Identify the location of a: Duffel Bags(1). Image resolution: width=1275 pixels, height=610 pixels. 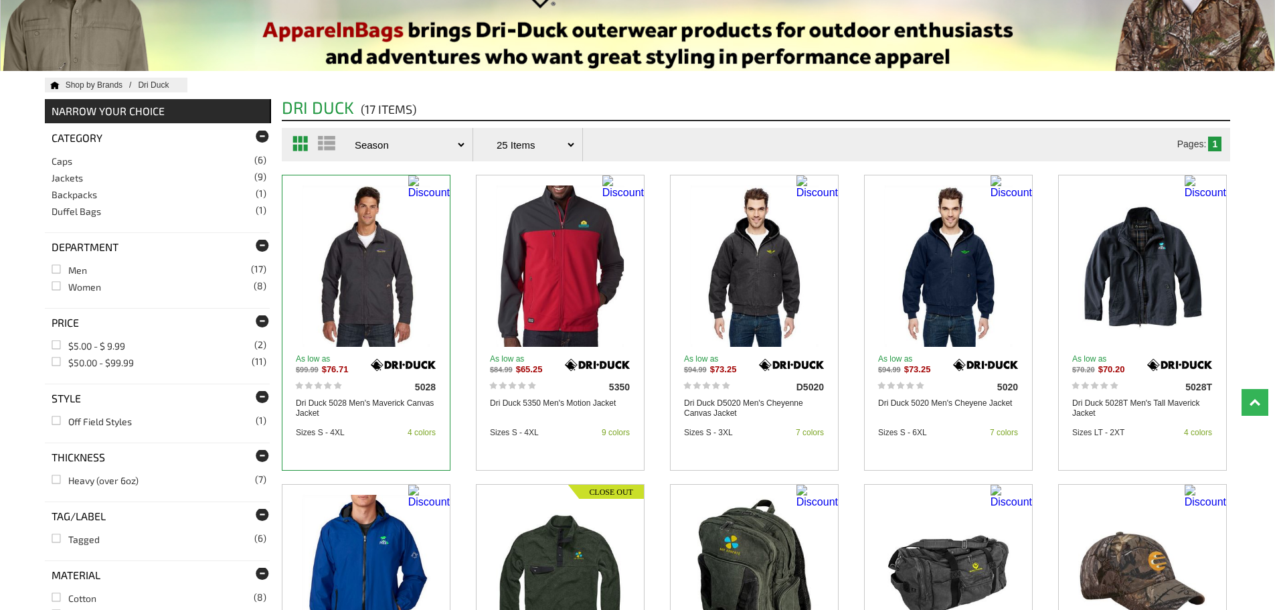
(76, 211).